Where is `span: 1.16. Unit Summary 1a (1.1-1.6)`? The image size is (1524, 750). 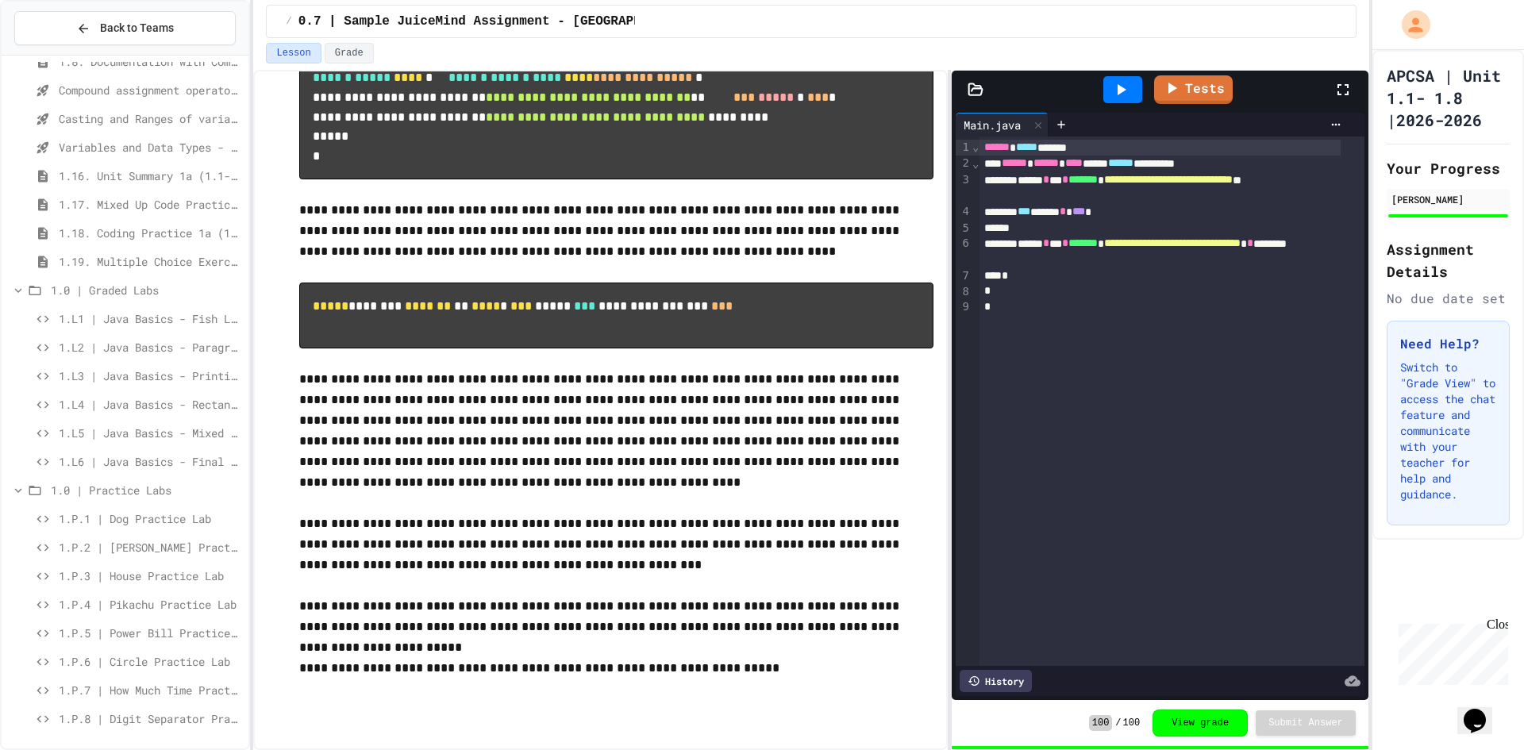
span: 1.16. Unit Summary 1a (1.1-1.6) is located at coordinates (150, 175).